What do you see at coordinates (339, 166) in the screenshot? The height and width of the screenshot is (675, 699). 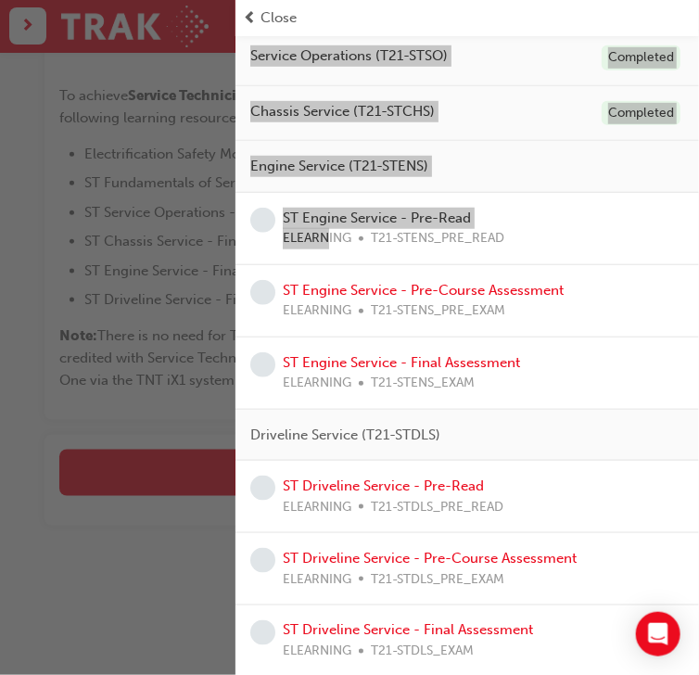 I see `span: Engine Service (T21-STENS)` at bounding box center [339, 166].